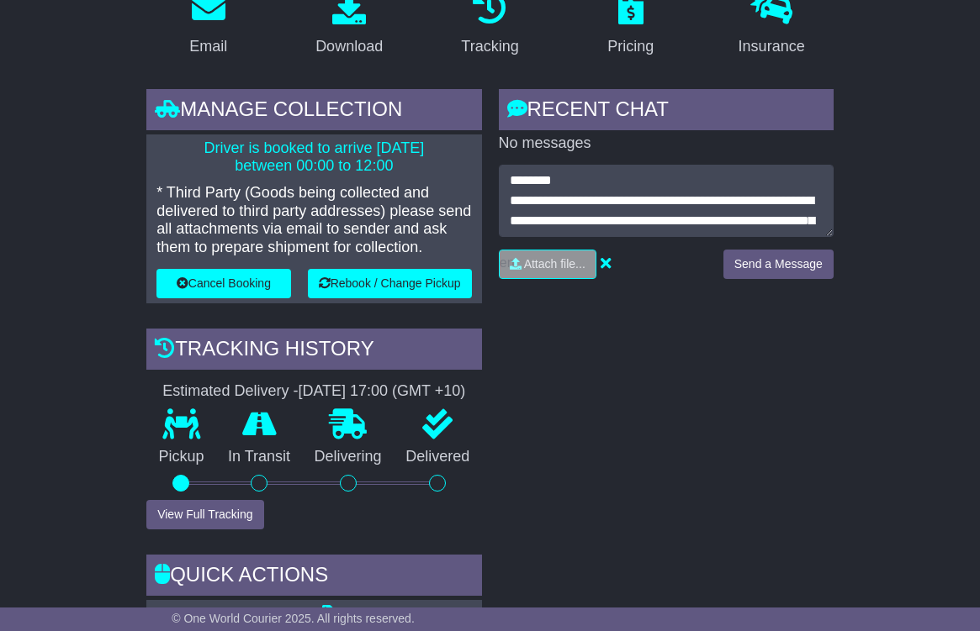 Image resolution: width=980 pixels, height=631 pixels. What do you see at coordinates (349, 46) in the screenshot?
I see `div: Download` at bounding box center [349, 46].